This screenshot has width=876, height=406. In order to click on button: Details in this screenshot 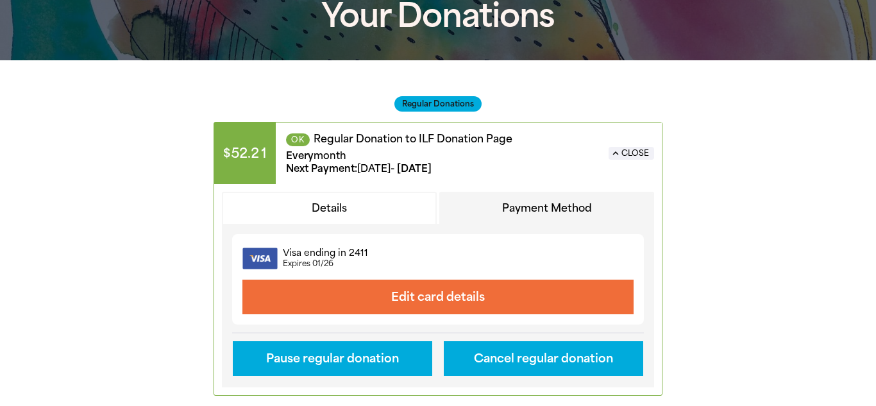, I will do `click(329, 209)`.